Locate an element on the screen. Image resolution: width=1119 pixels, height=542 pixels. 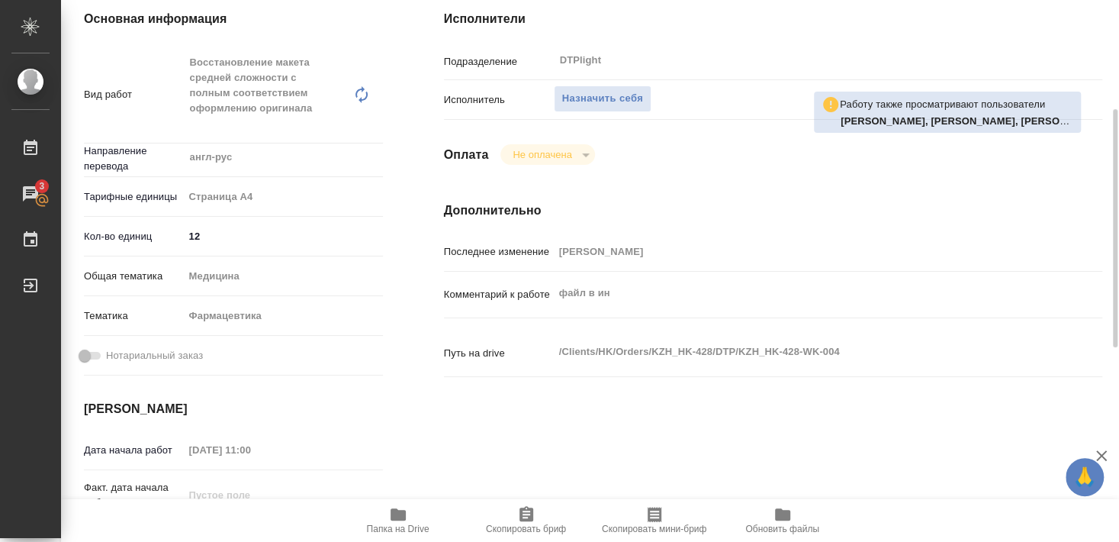
span: Скопировать бриф is located at coordinates (526, 529).